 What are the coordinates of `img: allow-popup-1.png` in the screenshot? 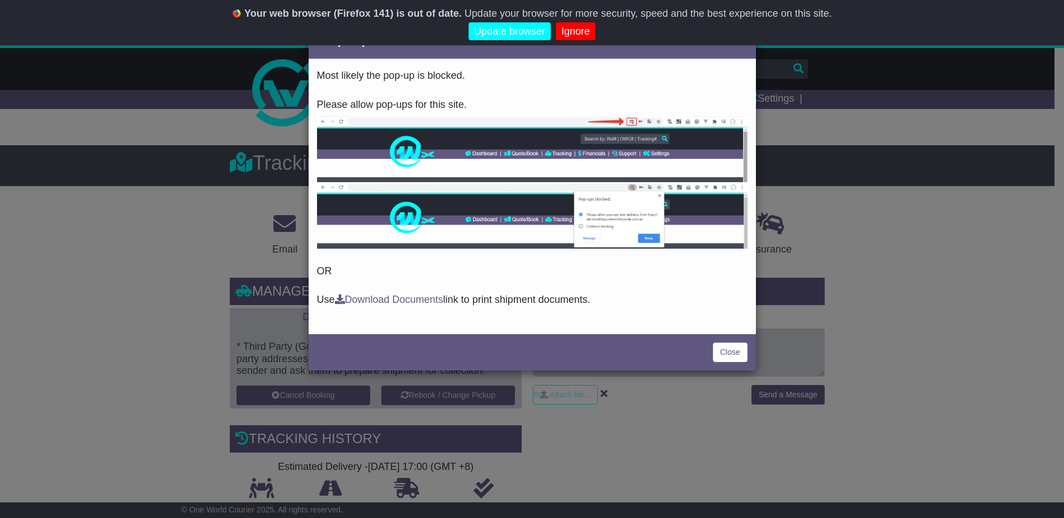 It's located at (532, 149).